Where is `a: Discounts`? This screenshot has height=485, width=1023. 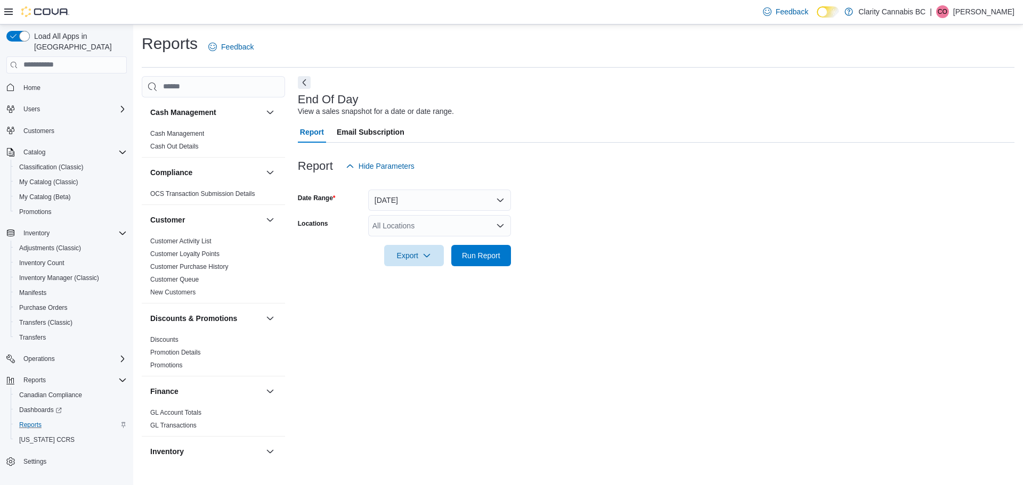
a: Discounts is located at coordinates (164, 340).